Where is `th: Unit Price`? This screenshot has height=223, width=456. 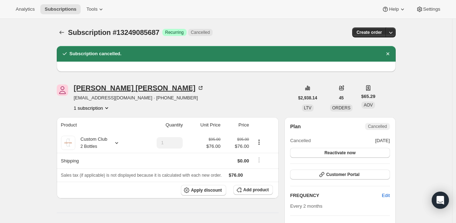 th: Unit Price is located at coordinates (204, 125).